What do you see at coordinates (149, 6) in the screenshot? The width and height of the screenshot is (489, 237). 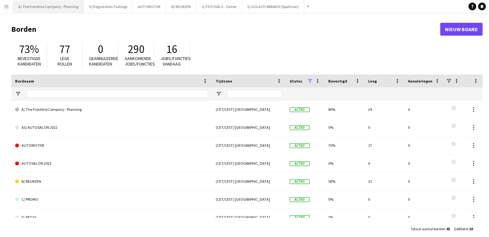 I see `button: AUTOMOTIVE` at bounding box center [149, 6].